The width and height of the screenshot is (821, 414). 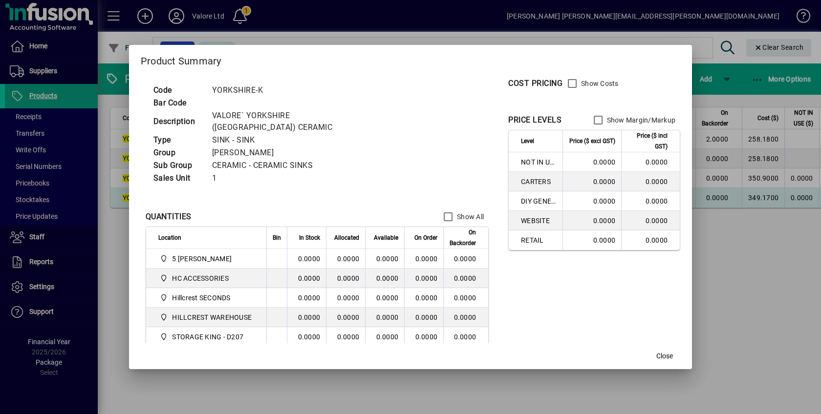 I want to click on span: WEBSITE, so click(x=538, y=221).